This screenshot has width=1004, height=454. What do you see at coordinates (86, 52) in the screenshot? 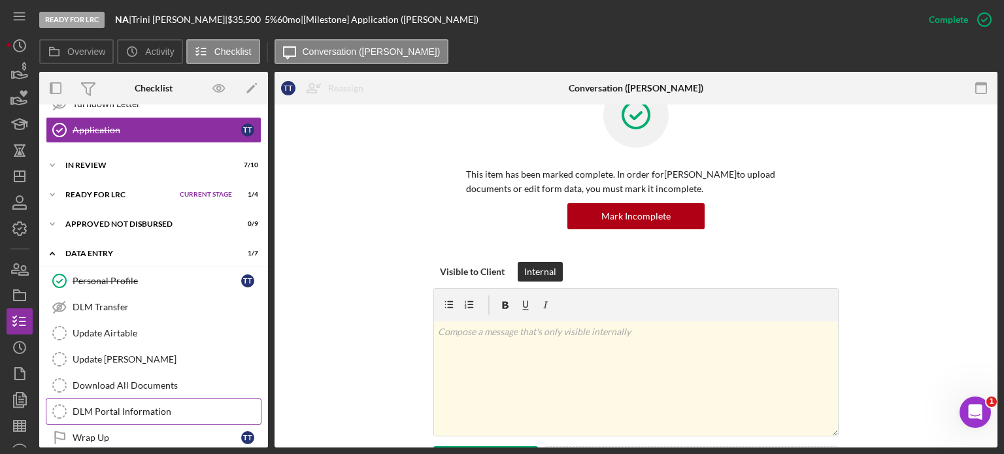
I see `label: Overview` at bounding box center [86, 52].